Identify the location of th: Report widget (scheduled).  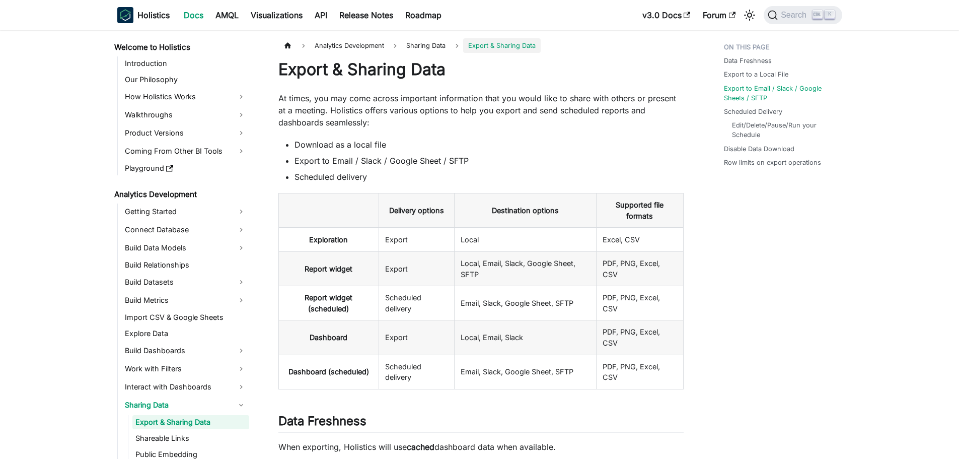
(328, 303).